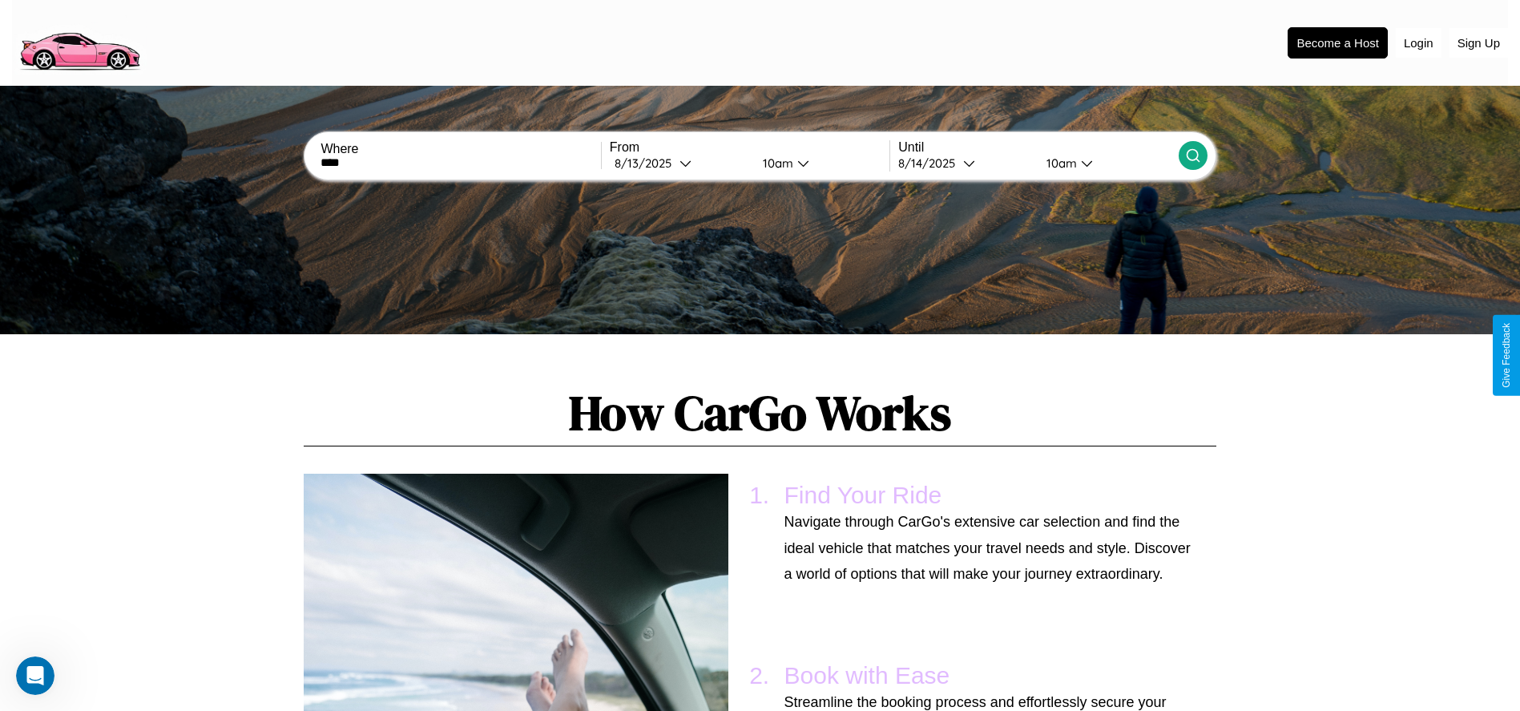 The image size is (1520, 711). Describe the element at coordinates (460, 149) in the screenshot. I see `label: Where` at that location.